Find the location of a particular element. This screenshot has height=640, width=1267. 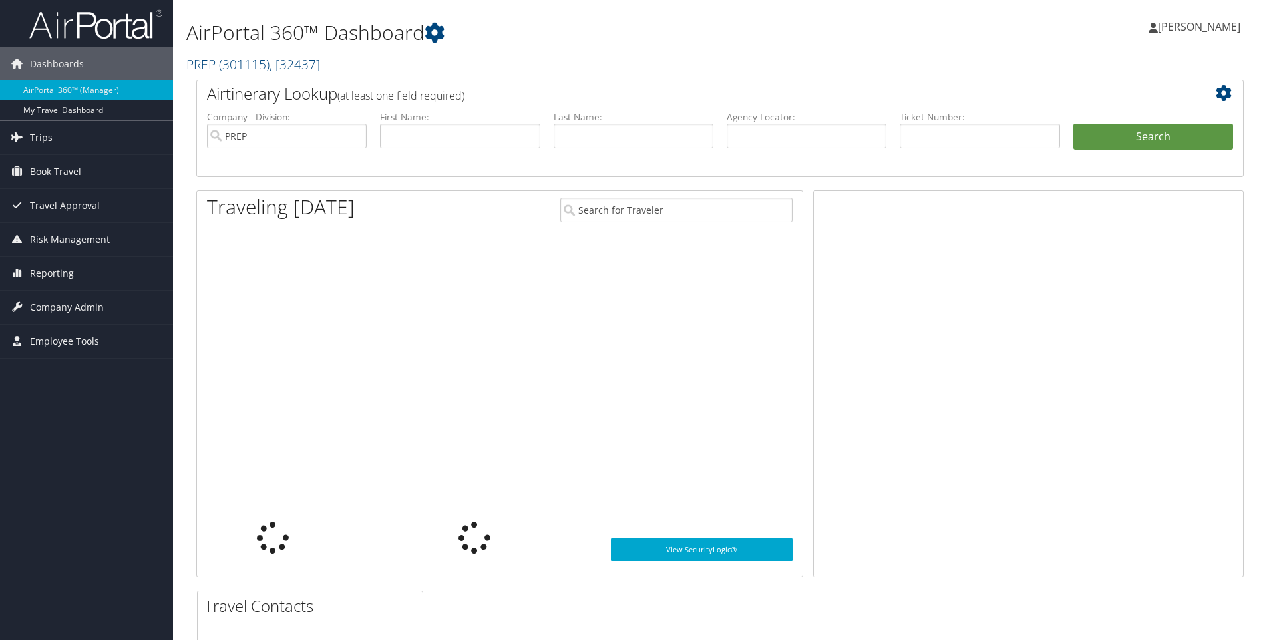

input: Search for Traveler is located at coordinates (676, 210).